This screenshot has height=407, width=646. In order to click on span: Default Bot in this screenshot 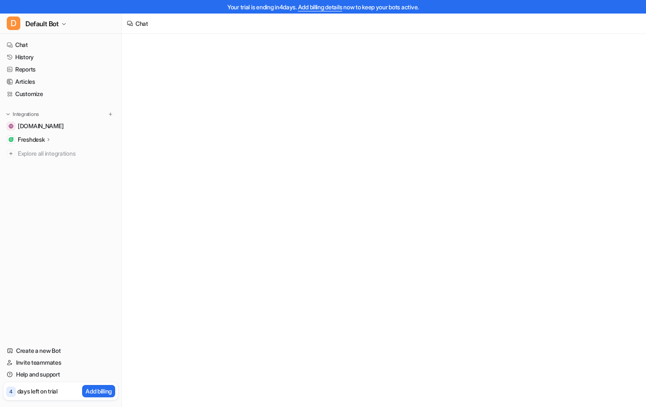, I will do `click(42, 24)`.